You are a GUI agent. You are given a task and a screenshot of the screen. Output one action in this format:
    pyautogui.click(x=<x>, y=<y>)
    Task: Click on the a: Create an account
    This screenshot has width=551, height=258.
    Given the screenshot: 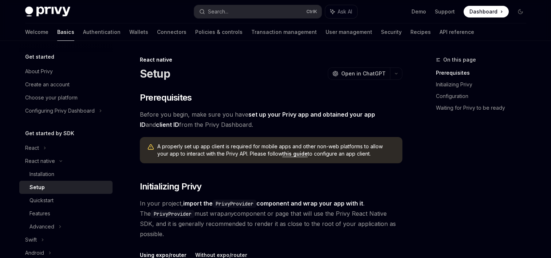 What is the action you would take?
    pyautogui.click(x=66, y=85)
    